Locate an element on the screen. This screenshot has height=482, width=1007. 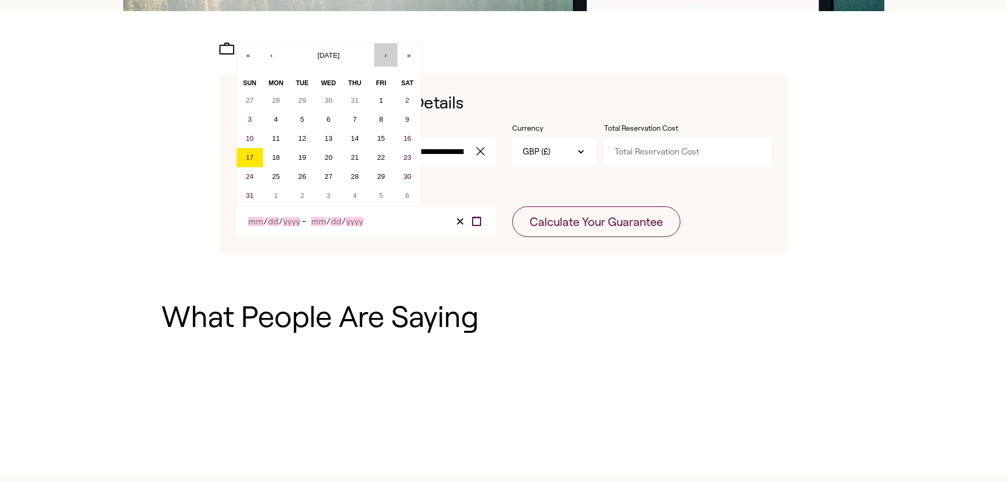
button: August 28, 2025 is located at coordinates (355, 177).